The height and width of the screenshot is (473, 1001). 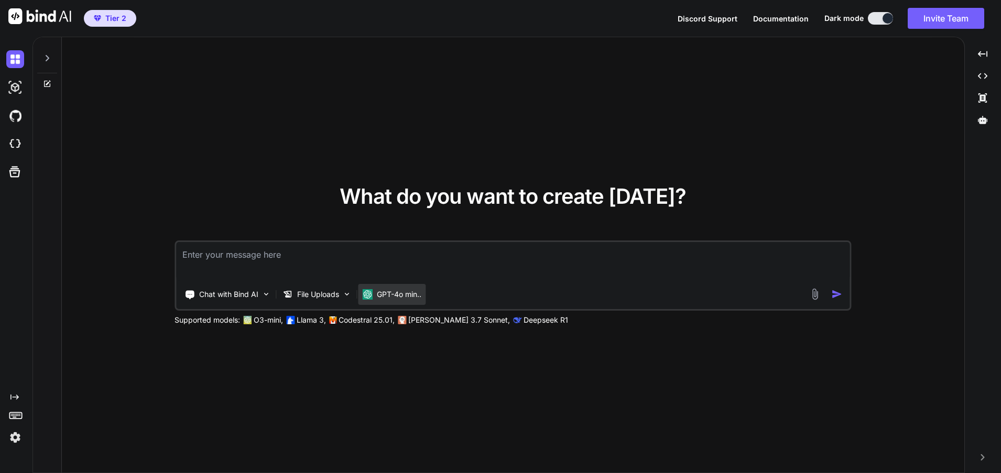 What do you see at coordinates (15, 87) in the screenshot?
I see `img: darkAi-studio` at bounding box center [15, 87].